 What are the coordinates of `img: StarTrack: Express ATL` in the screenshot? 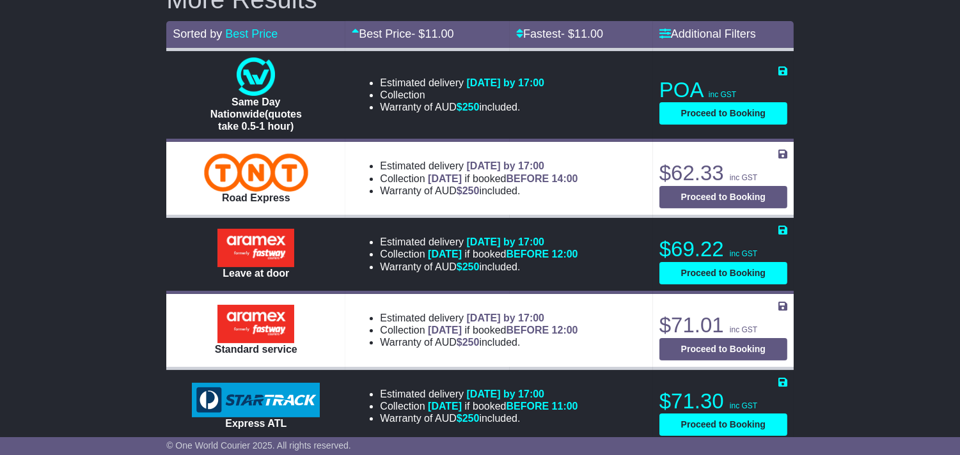 It's located at (256, 400).